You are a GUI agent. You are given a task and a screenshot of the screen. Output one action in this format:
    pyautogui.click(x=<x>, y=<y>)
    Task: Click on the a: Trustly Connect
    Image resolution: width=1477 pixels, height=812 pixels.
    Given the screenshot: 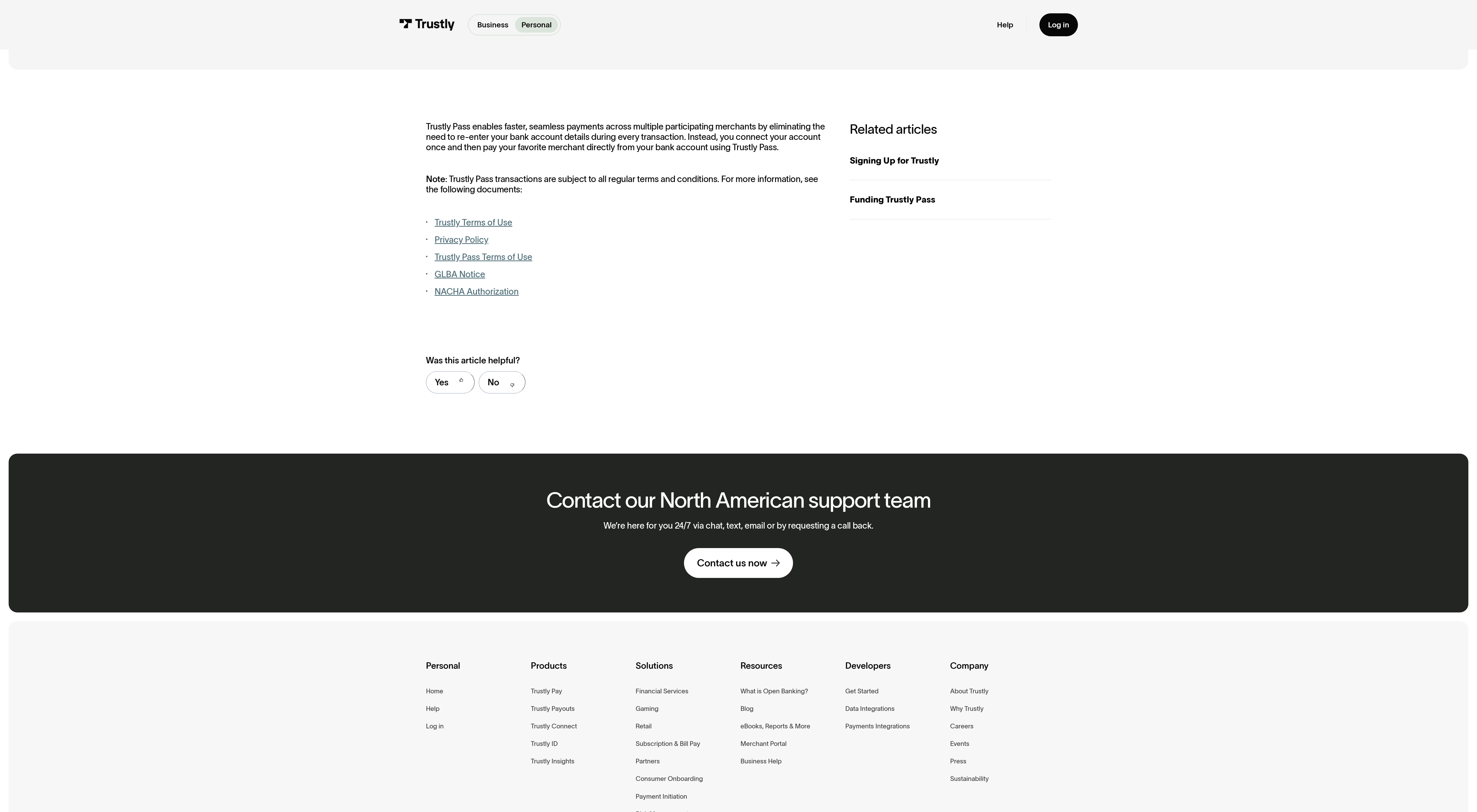 What is the action you would take?
    pyautogui.click(x=554, y=726)
    